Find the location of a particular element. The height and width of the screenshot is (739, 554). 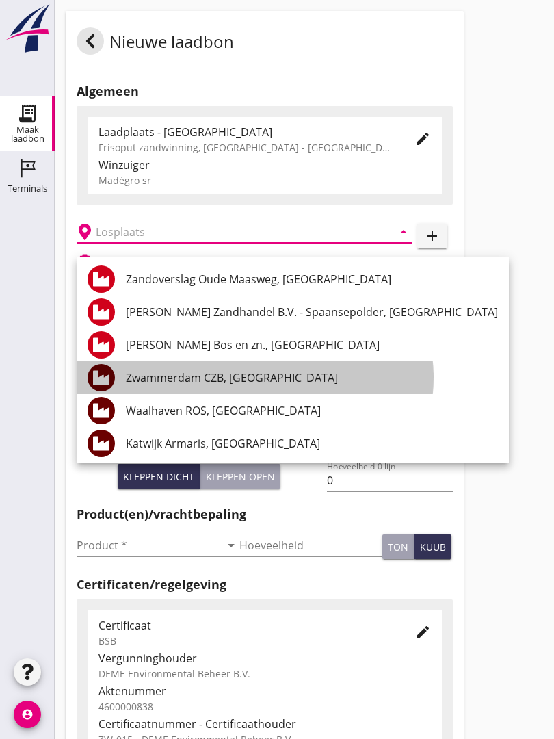

i: account_circle is located at coordinates (27, 714).